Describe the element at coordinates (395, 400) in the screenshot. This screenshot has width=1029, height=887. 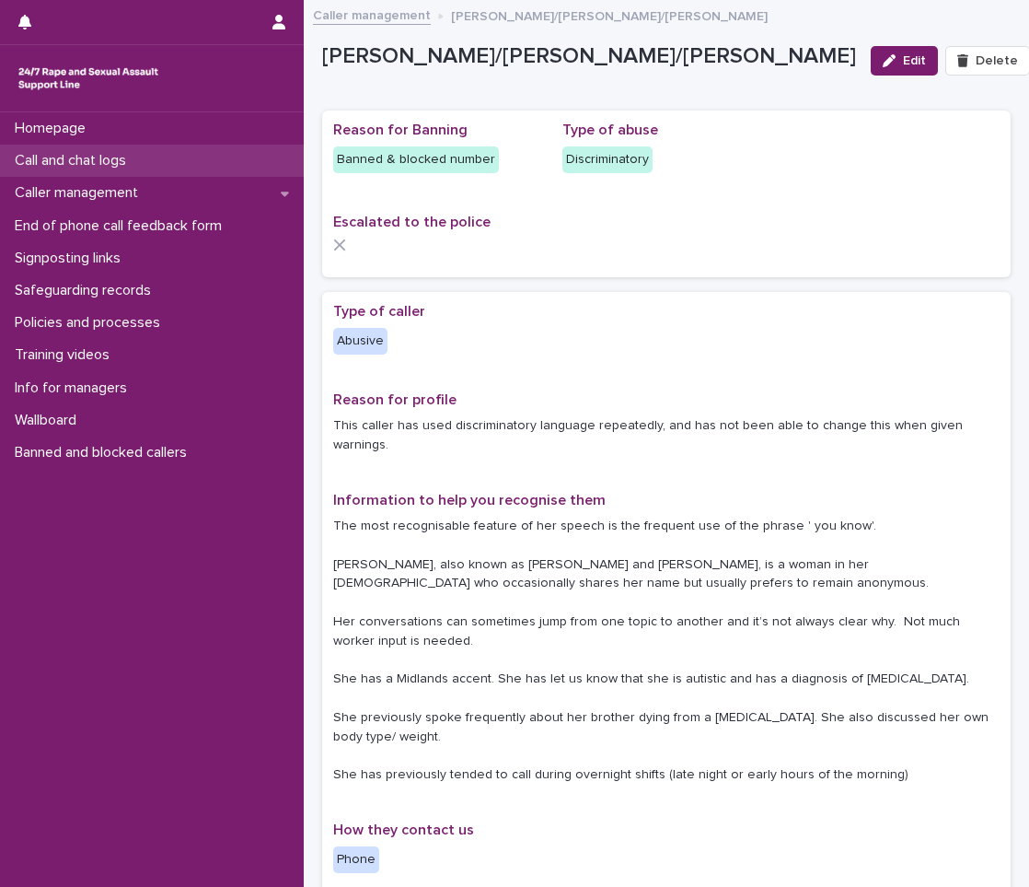
I see `span: Reason for profile` at that location.